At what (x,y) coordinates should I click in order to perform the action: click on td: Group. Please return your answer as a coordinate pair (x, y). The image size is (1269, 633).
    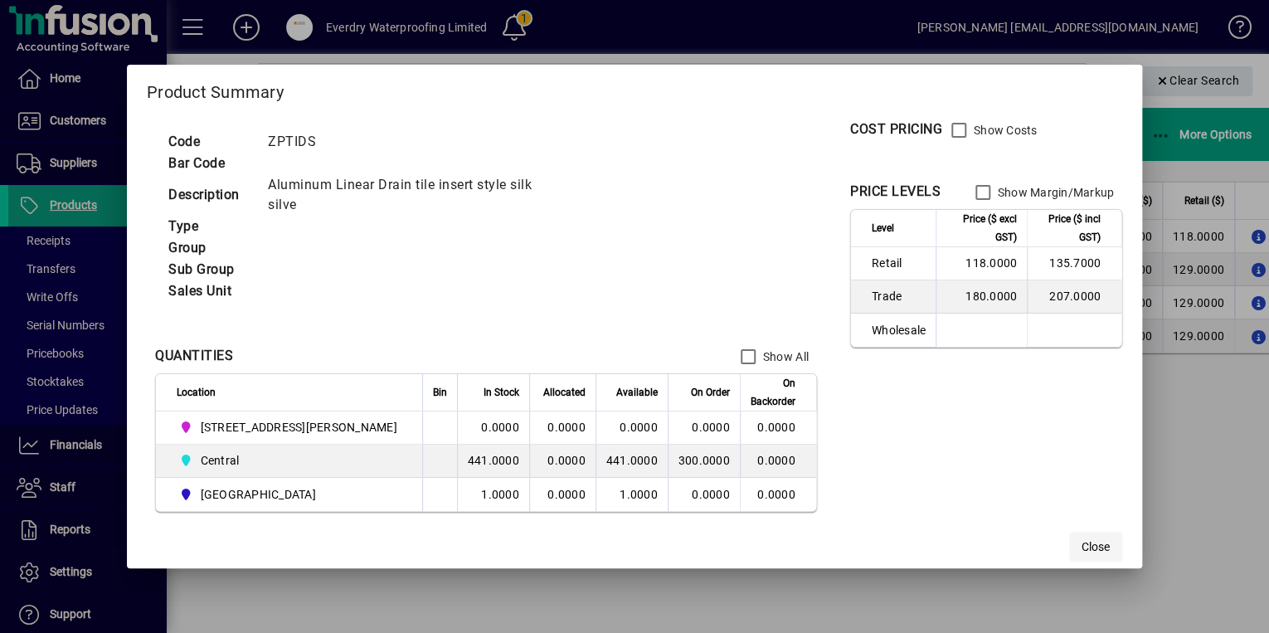
    Looking at the image, I should click on (210, 248).